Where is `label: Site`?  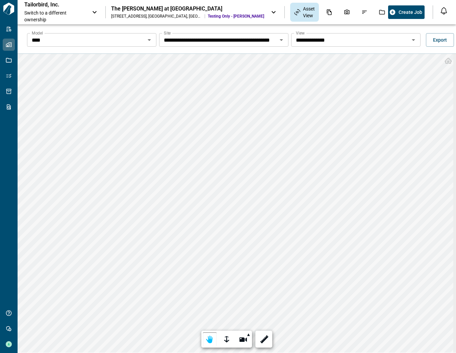
label: Site is located at coordinates (167, 33).